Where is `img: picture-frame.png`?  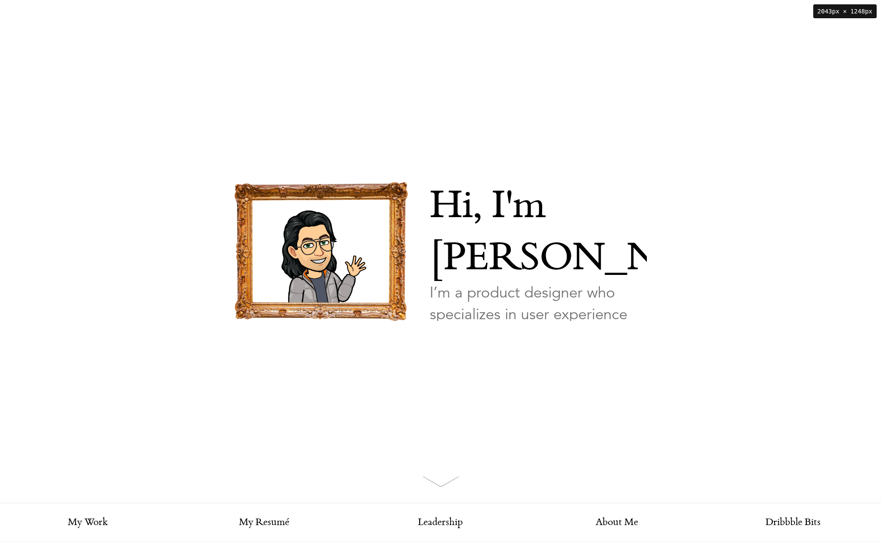 img: picture-frame.png is located at coordinates (321, 252).